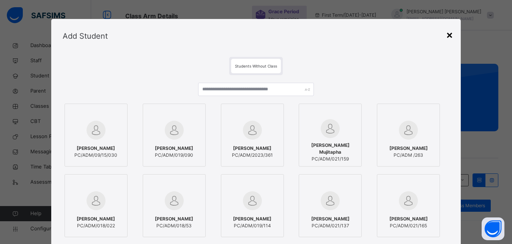  What do you see at coordinates (96, 226) in the screenshot?
I see `span: PC/ADM/018/022` at bounding box center [96, 226].